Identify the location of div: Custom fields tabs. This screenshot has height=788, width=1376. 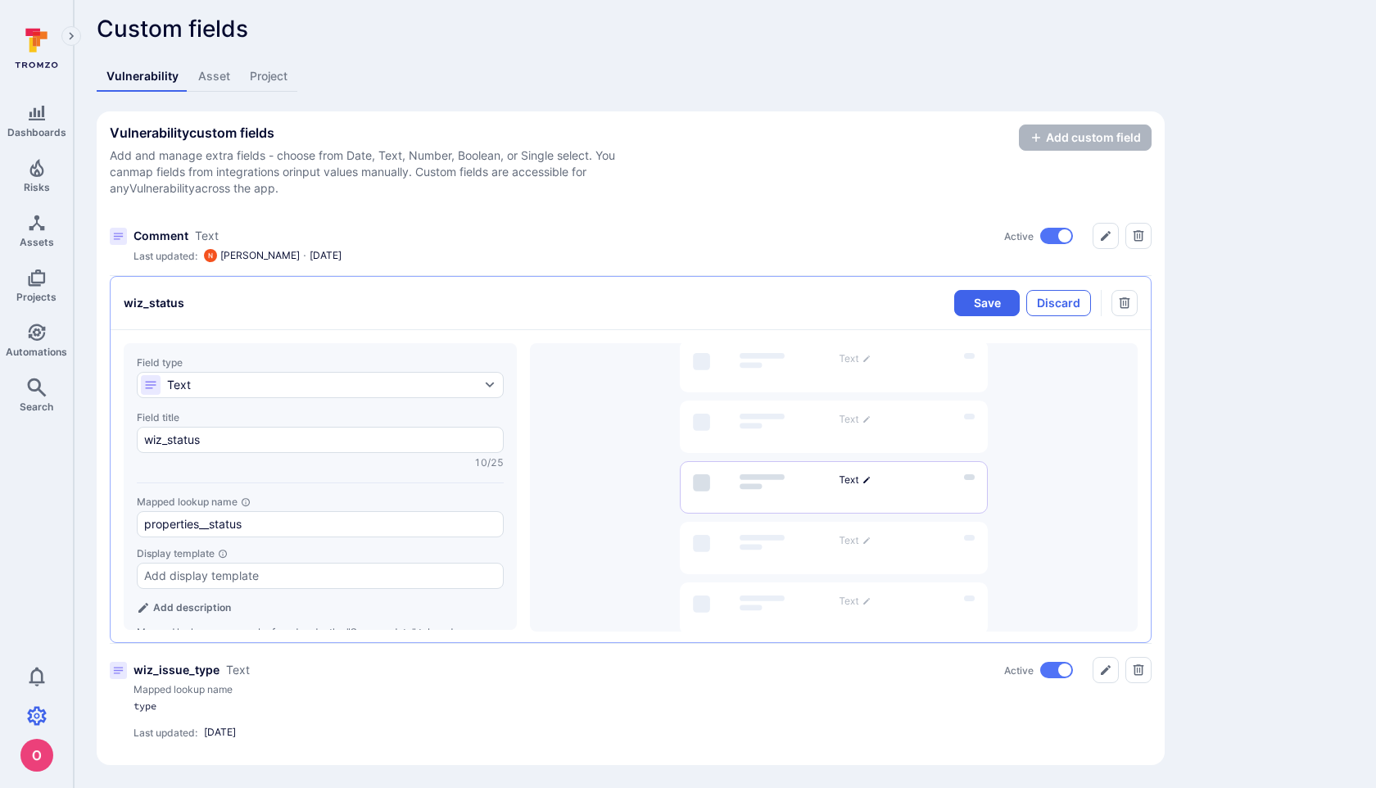
(631, 76).